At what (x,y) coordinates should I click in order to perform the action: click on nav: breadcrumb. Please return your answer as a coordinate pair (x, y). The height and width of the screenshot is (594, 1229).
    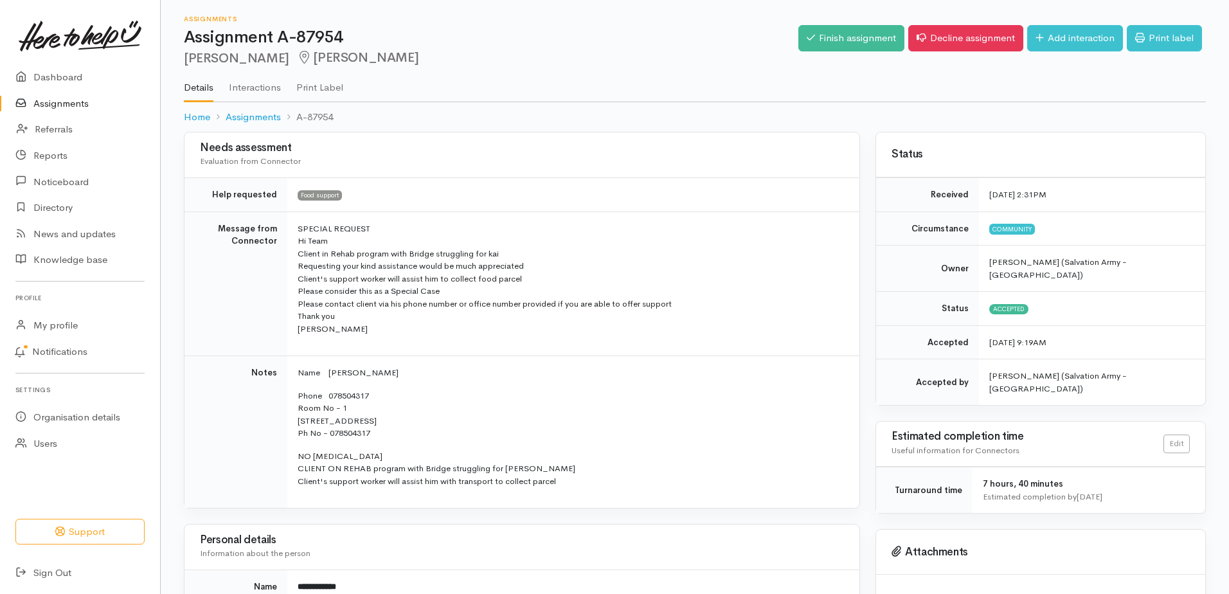
    Looking at the image, I should click on (695, 117).